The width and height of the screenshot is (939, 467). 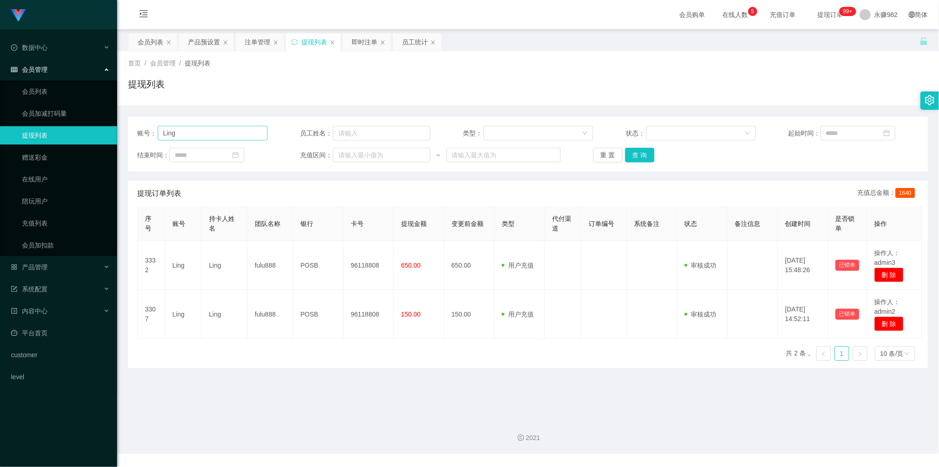 I want to click on div: 员工统计, so click(x=415, y=42).